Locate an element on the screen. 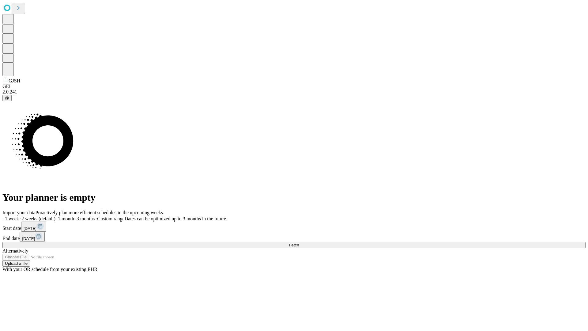 The image size is (588, 331). div: Start date is located at coordinates (294, 226).